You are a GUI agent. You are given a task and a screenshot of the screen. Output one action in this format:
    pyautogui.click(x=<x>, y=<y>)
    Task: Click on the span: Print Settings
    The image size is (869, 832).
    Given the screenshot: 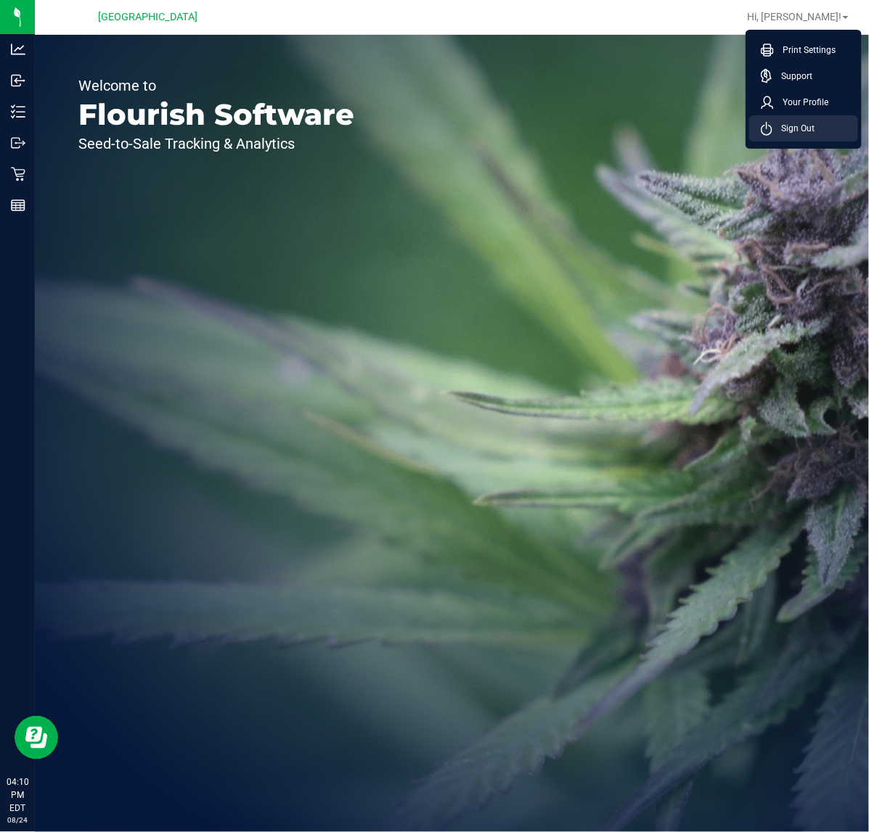 What is the action you would take?
    pyautogui.click(x=804, y=50)
    